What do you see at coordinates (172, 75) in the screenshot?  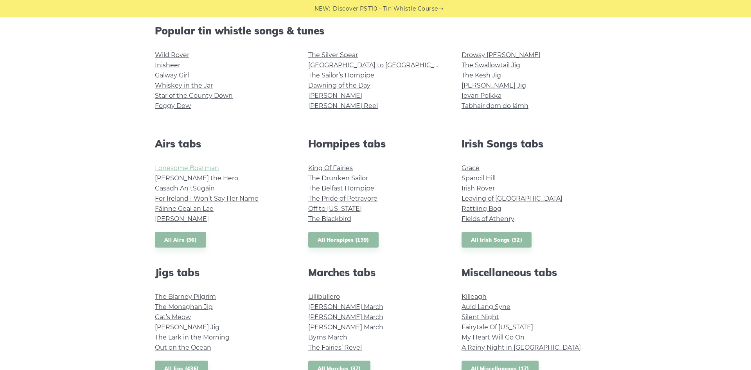 I see `a: Galway Girl` at bounding box center [172, 75].